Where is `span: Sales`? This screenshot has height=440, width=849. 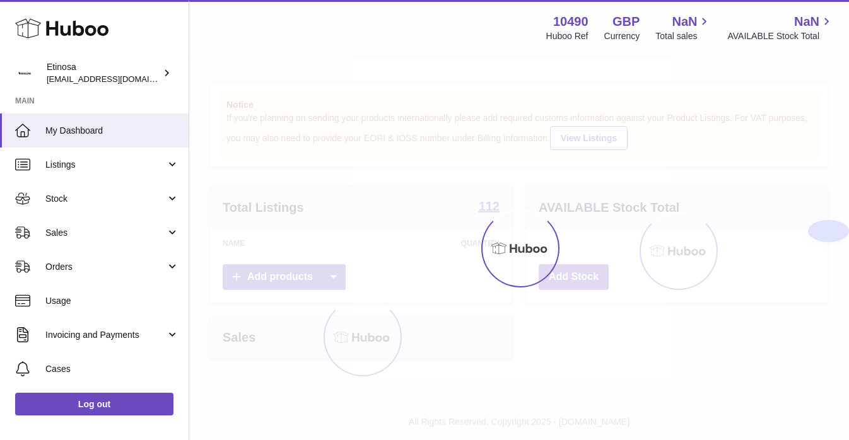
span: Sales is located at coordinates (105, 233).